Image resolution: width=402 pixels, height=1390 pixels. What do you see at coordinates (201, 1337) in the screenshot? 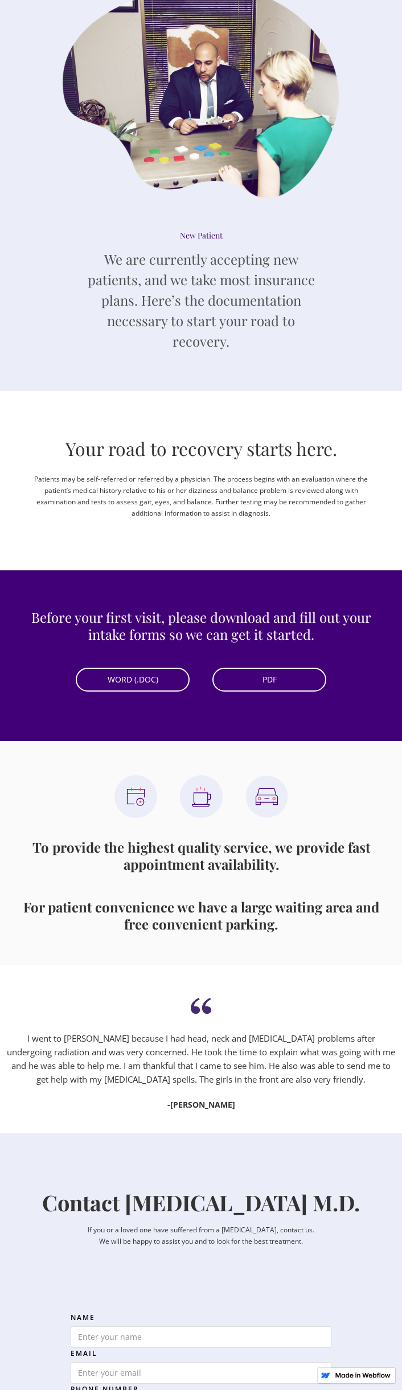
I see `input: Enter your name` at bounding box center [201, 1337].